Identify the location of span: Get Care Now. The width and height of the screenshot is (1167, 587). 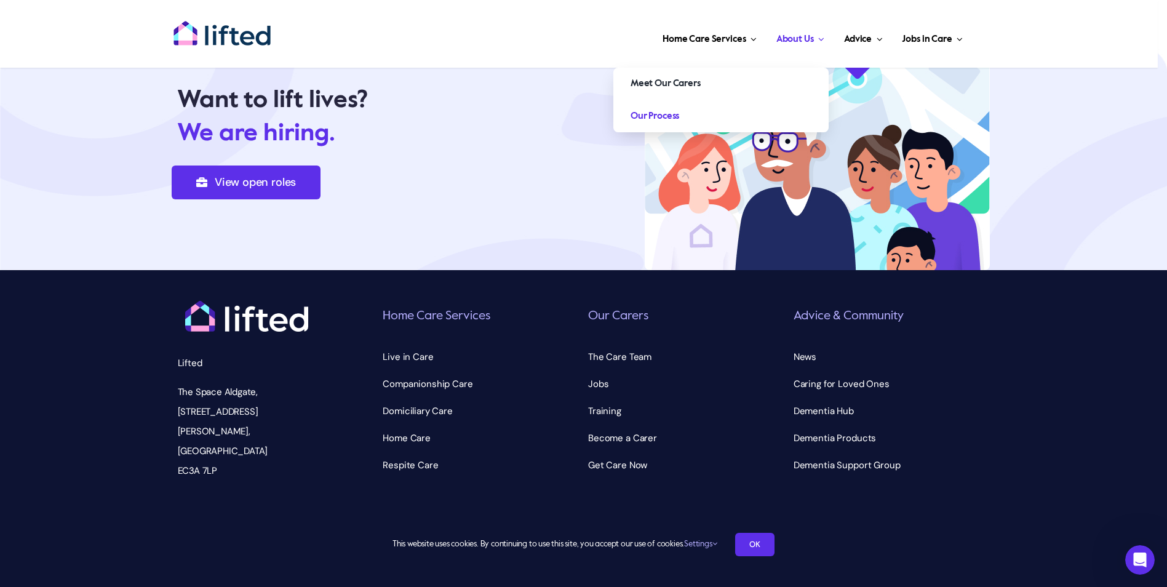
(618, 465).